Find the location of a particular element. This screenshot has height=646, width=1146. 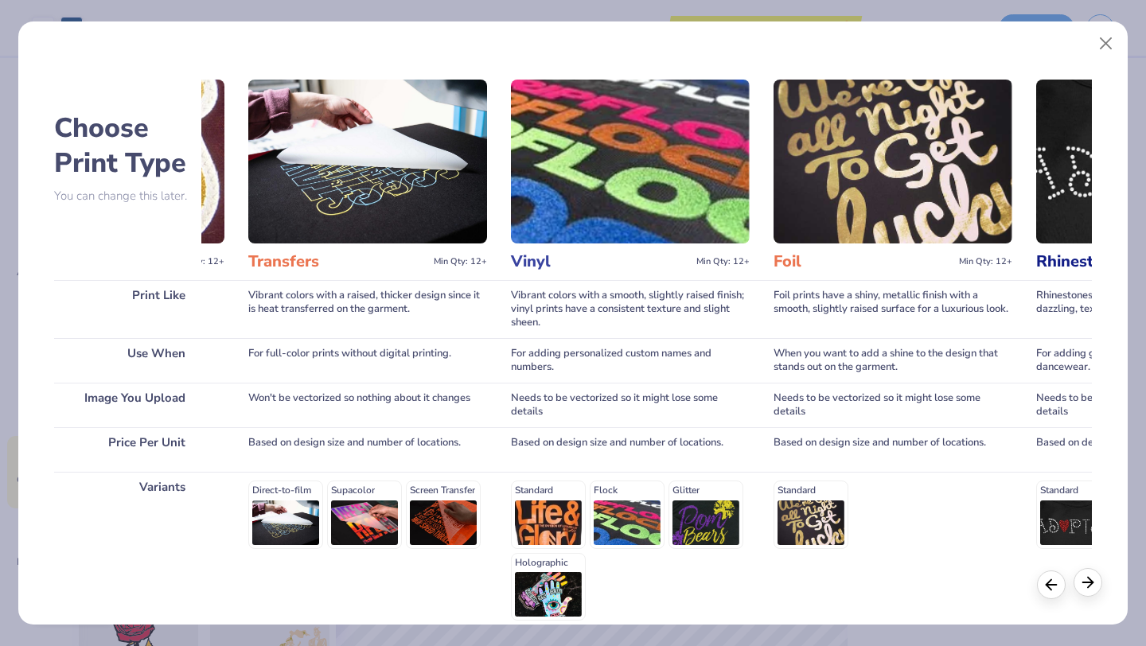

div: For adding personalized custom names and numbers. is located at coordinates (630, 360).